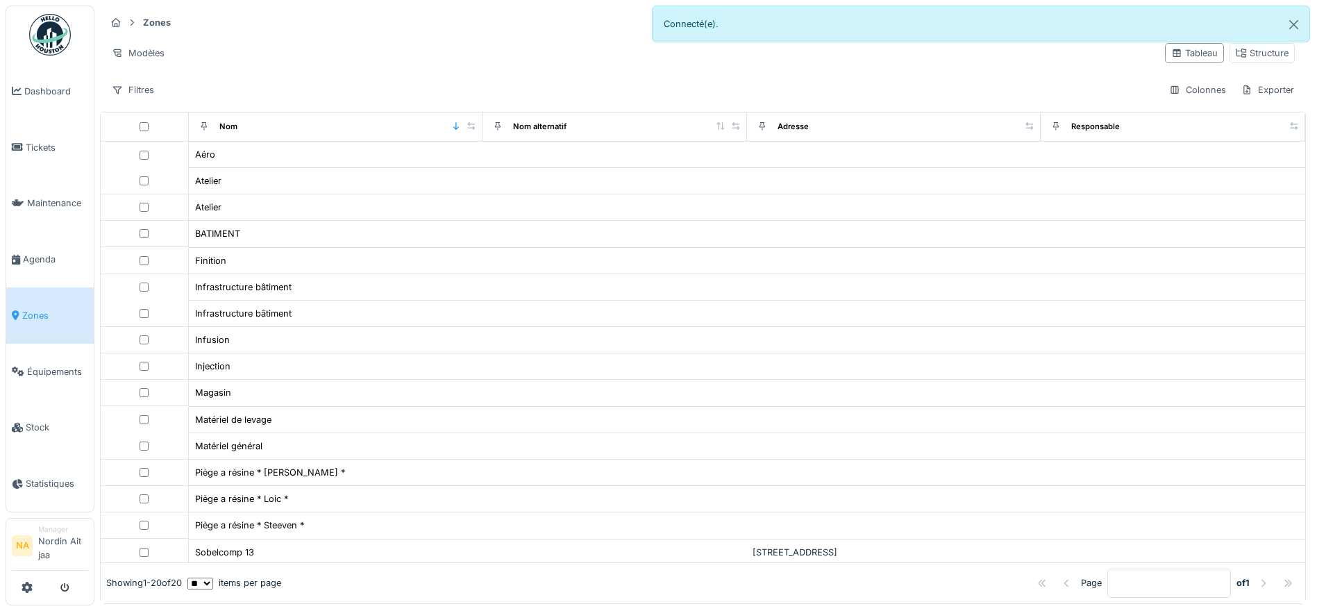 This screenshot has width=1317, height=611. What do you see at coordinates (58, 372) in the screenshot?
I see `span: Équipements` at bounding box center [58, 372].